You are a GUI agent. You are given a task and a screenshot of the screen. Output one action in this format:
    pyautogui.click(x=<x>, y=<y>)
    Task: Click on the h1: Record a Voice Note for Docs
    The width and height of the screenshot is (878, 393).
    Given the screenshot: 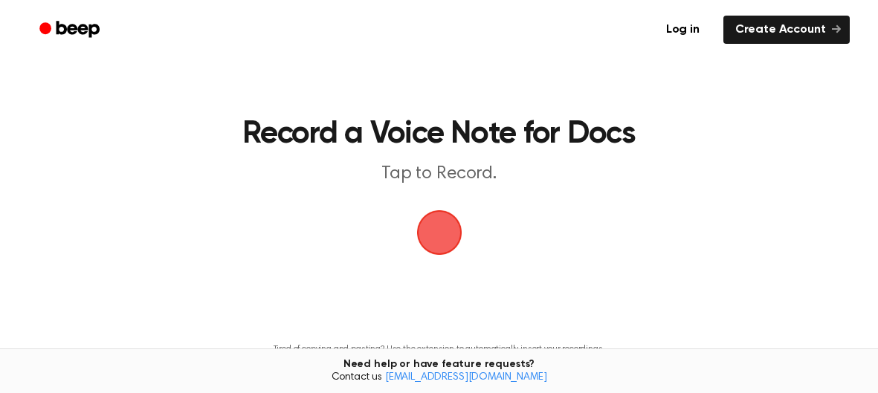 What is the action you would take?
    pyautogui.click(x=439, y=135)
    